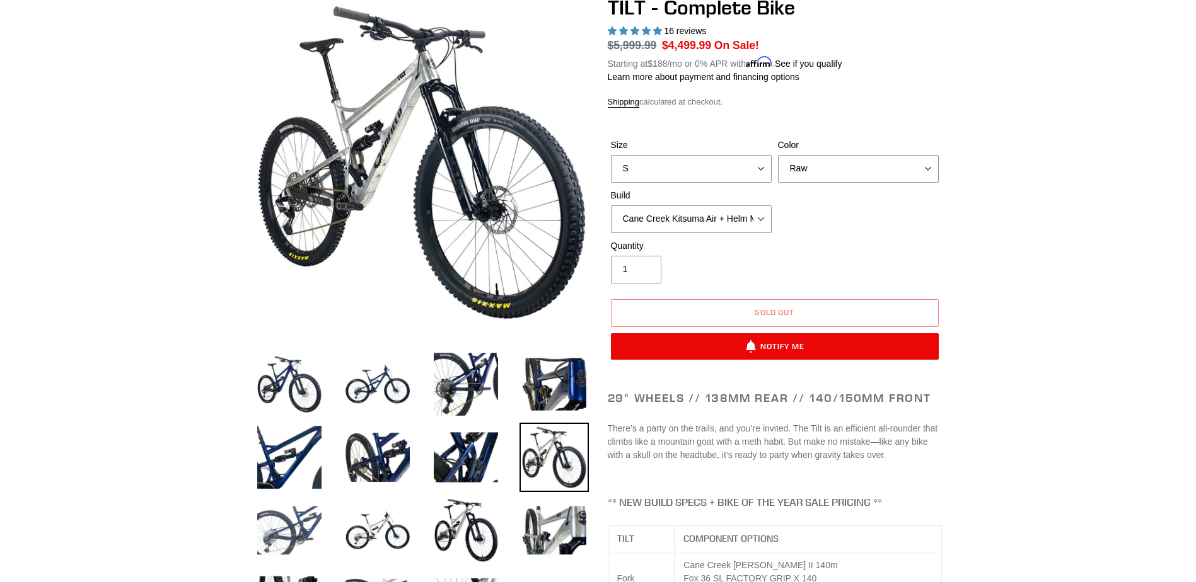 The width and height of the screenshot is (1196, 582). I want to click on span: Sold out, so click(775, 312).